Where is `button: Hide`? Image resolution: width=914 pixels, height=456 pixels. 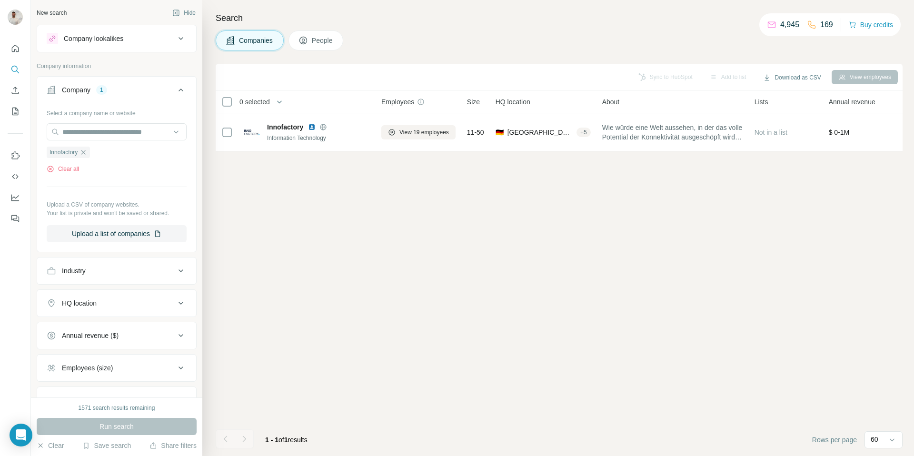 button: Hide is located at coordinates (184, 13).